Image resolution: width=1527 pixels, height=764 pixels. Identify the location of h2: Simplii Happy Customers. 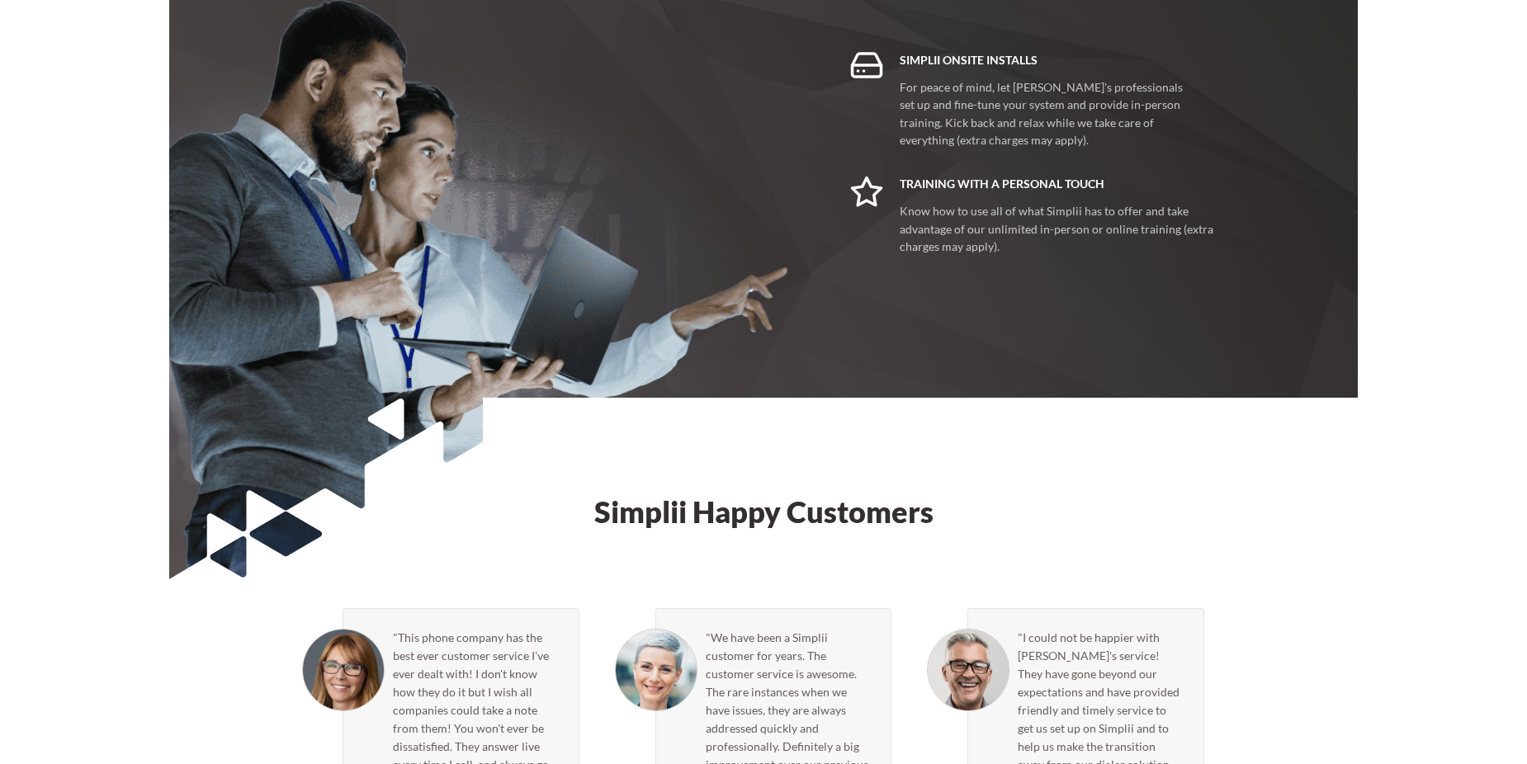
(763, 512).